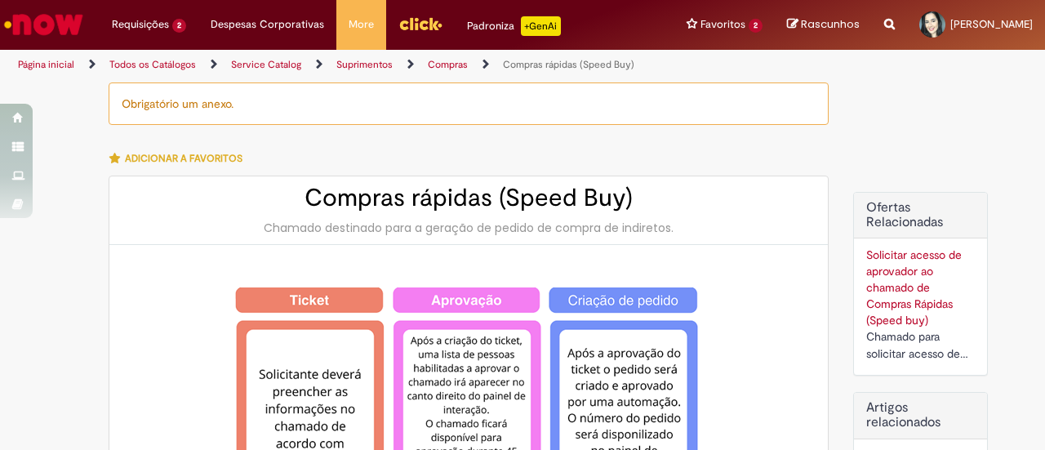 This screenshot has width=1045, height=450. I want to click on div: Obrigatório um anexo., so click(469, 104).